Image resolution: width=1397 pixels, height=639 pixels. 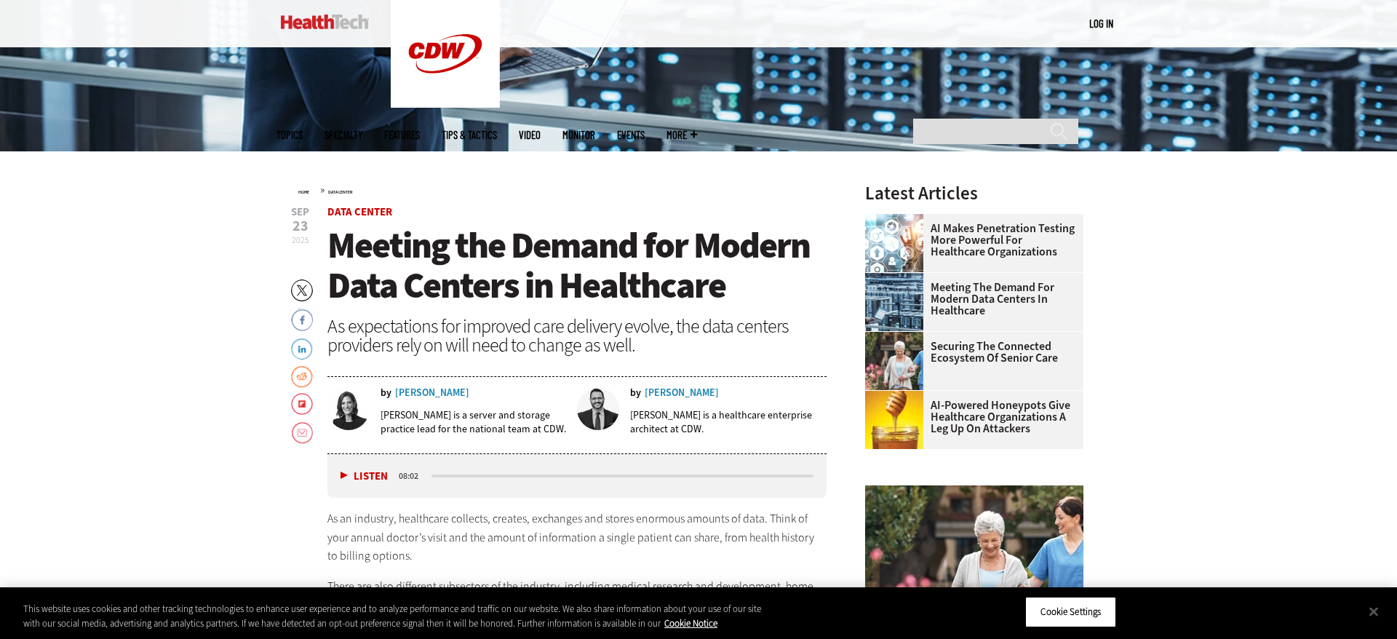 What do you see at coordinates (396, 616) in the screenshot?
I see `div: This website uses cookies and other tracking technologies to enhance user experience and to analy...` at bounding box center [396, 616].